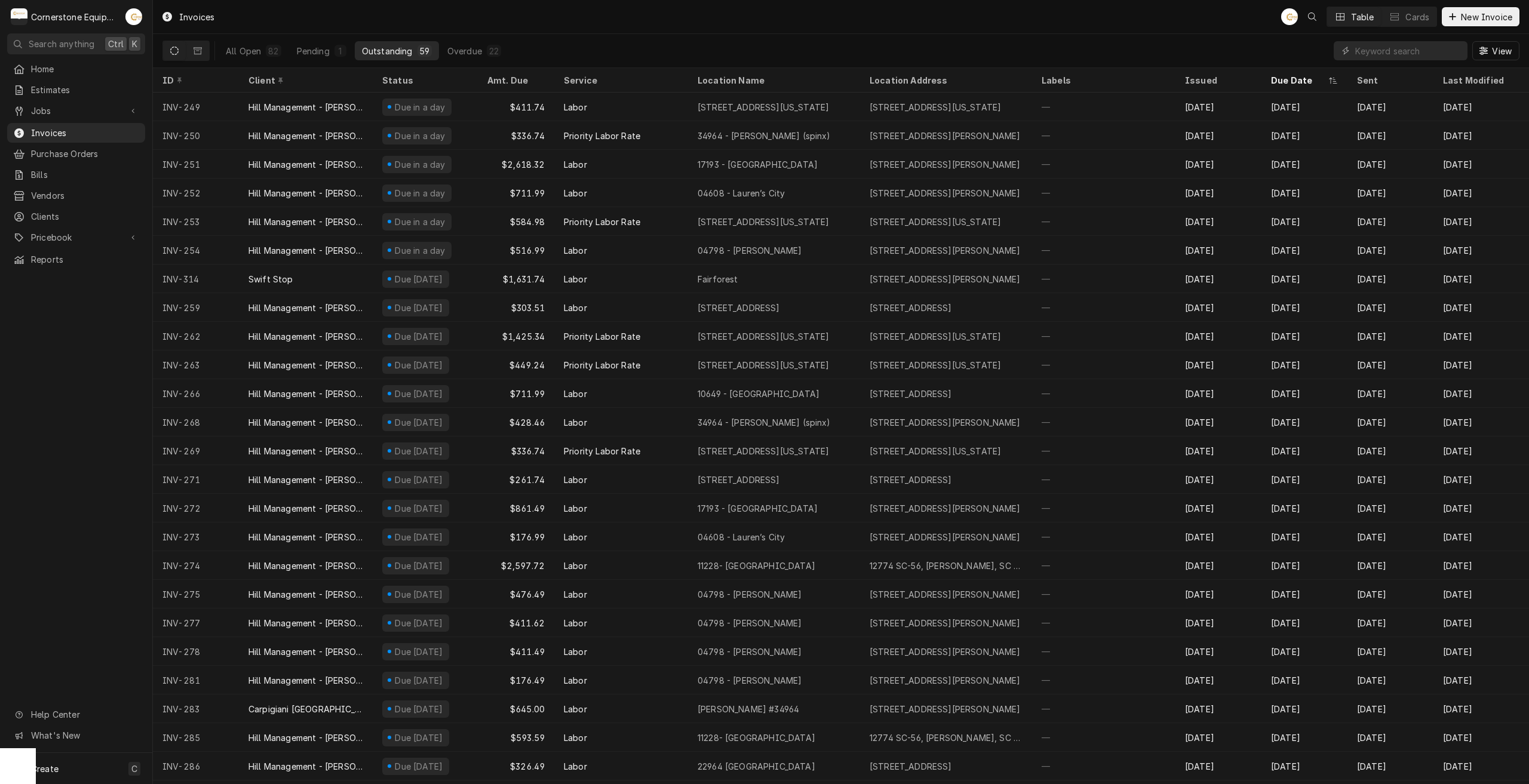 The height and width of the screenshot is (784, 1529). I want to click on div: ID, so click(194, 80).